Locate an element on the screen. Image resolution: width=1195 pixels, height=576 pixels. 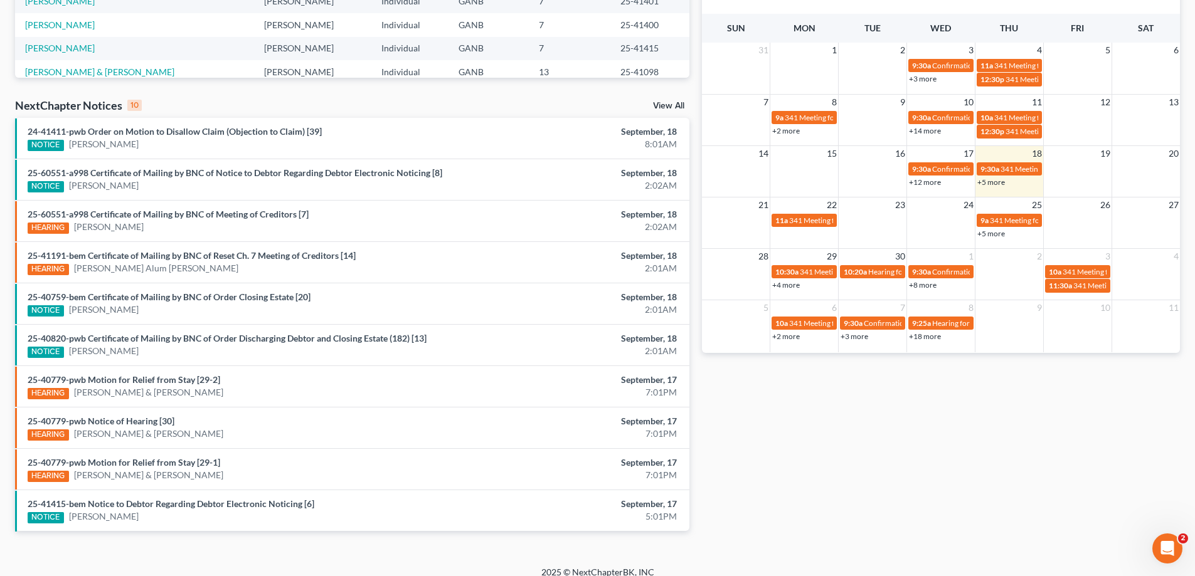
a: 24-41411-pwb Order on Motion to Disallow Claim (Objection to Claim) [39] is located at coordinates (174, 131).